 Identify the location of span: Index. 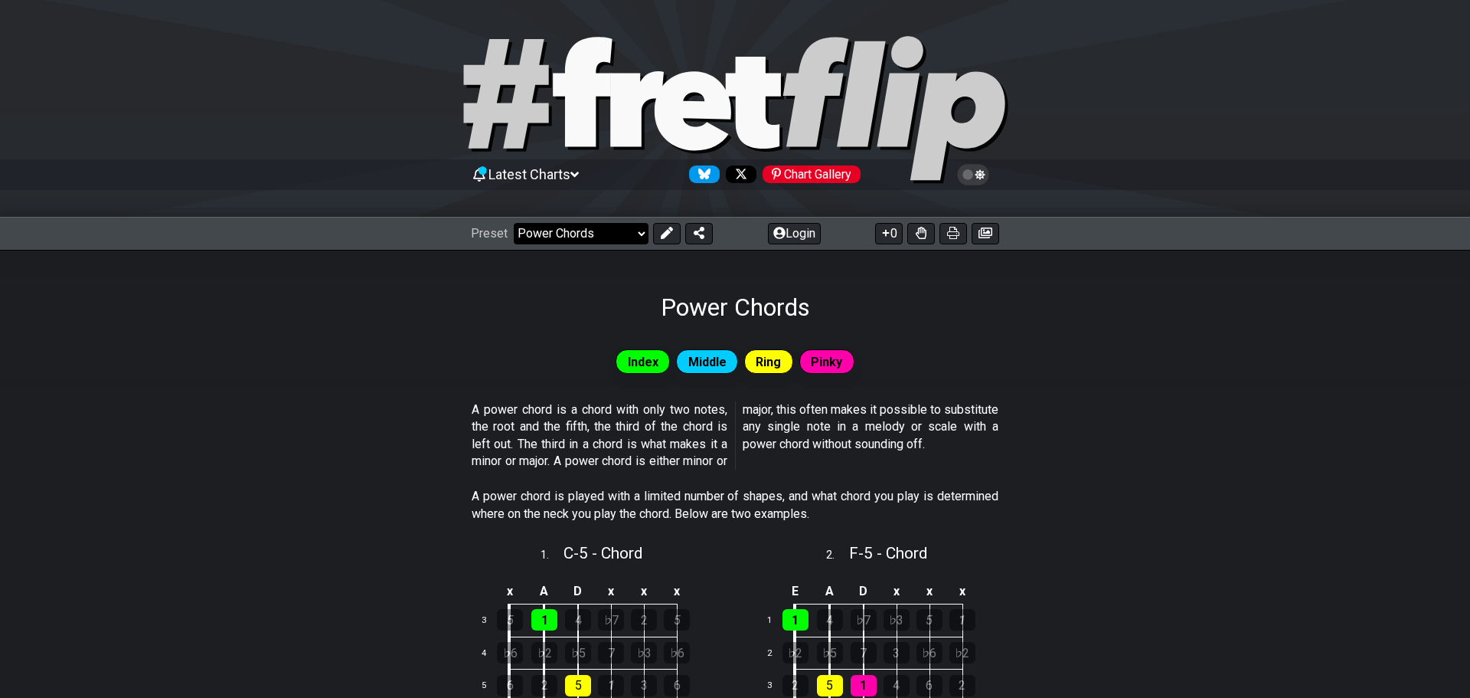
(643, 361).